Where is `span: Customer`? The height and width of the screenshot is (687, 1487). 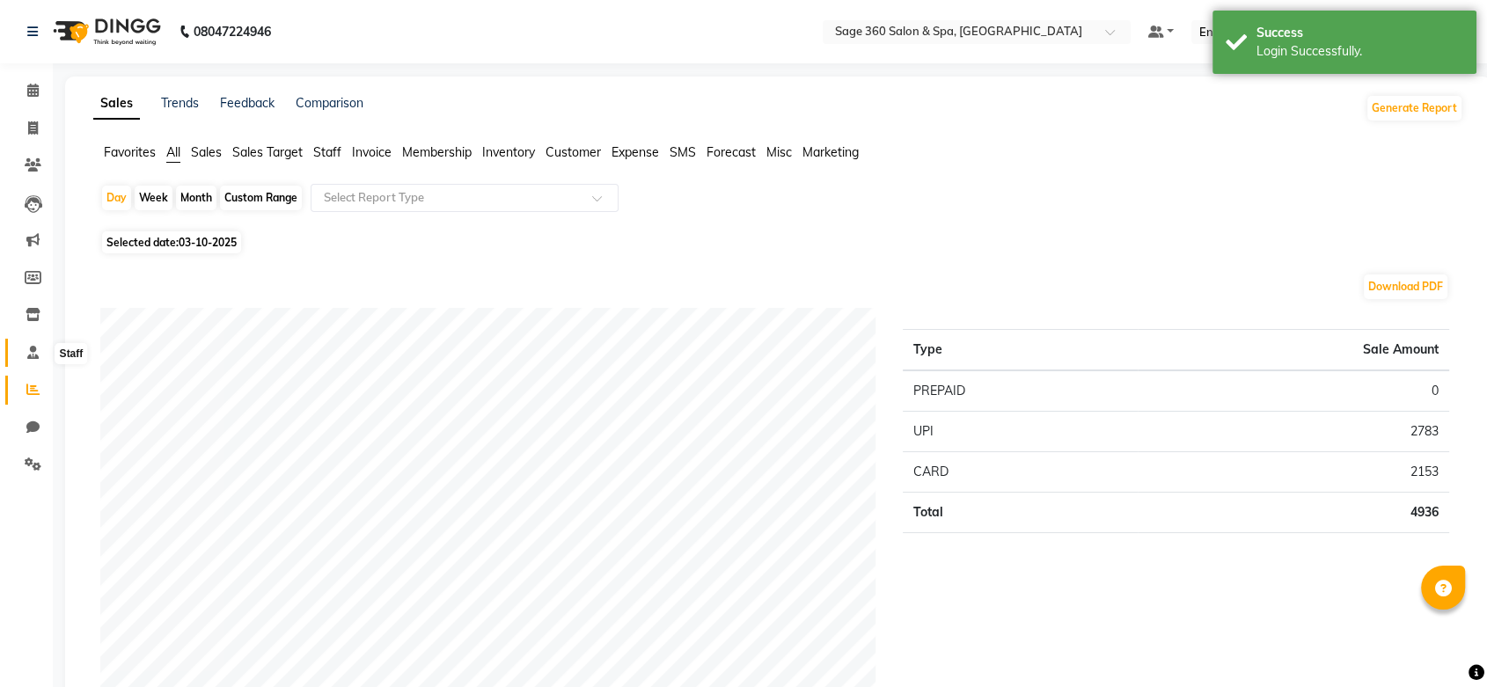
span: Customer is located at coordinates (573, 152).